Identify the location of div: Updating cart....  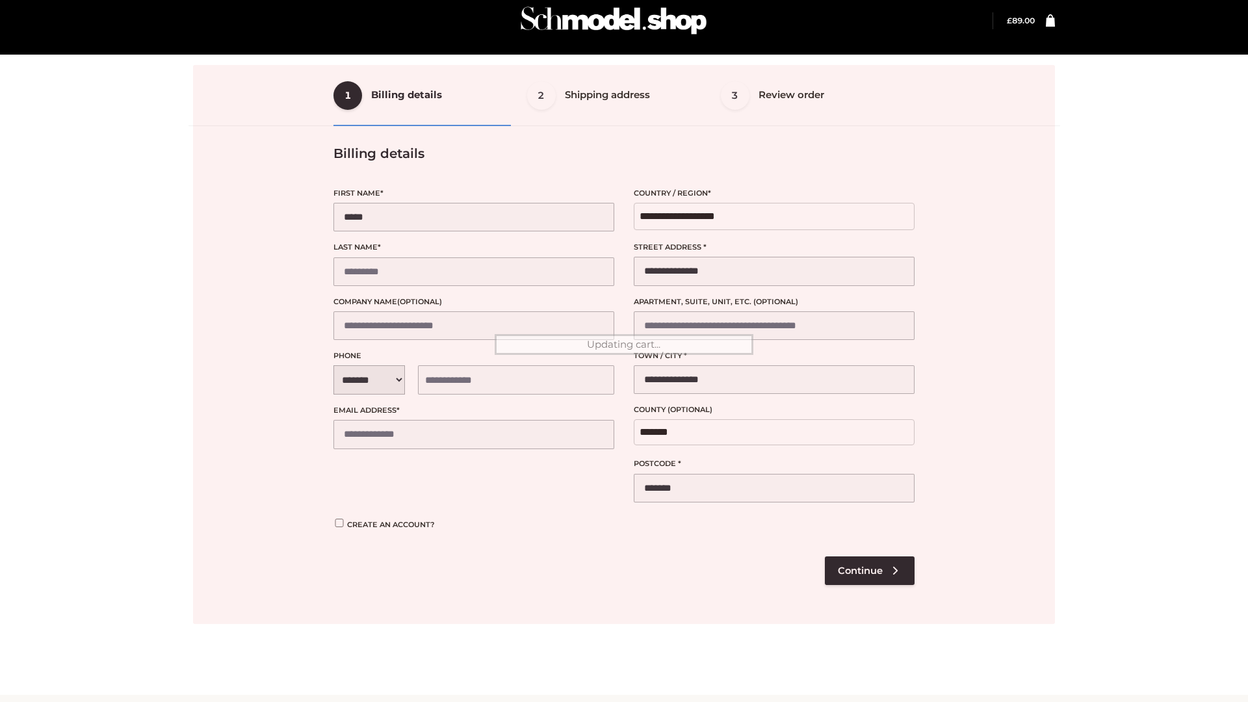
(624, 344).